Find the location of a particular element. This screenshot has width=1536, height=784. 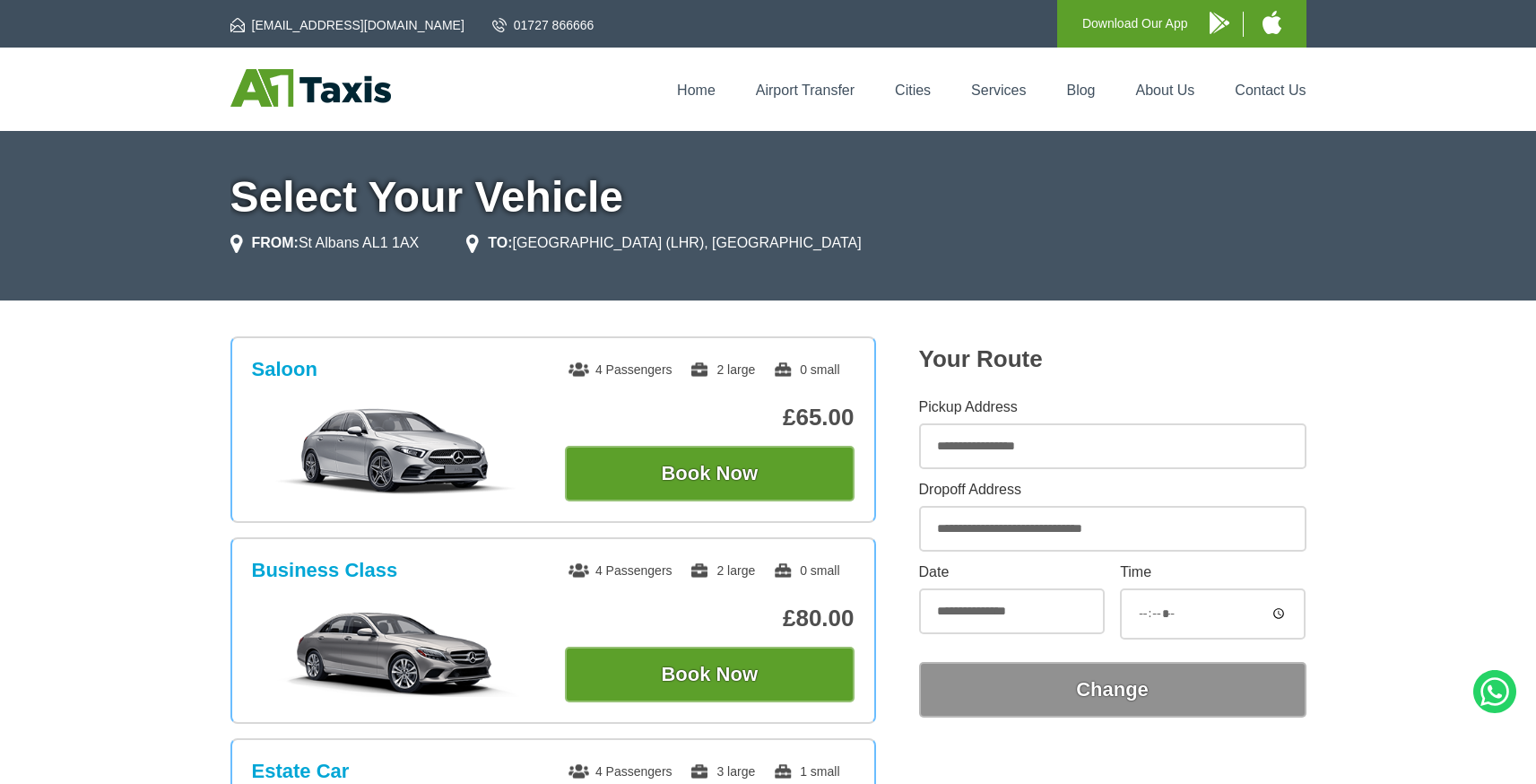

a: Services is located at coordinates (998, 90).